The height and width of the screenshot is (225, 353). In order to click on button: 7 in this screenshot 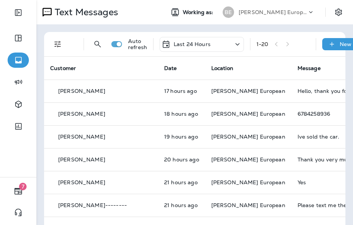, I will do `click(18, 191)`.